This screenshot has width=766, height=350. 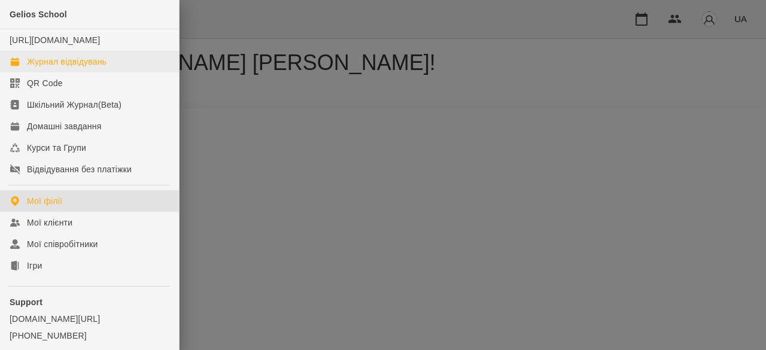 What do you see at coordinates (38, 14) in the screenshot?
I see `span: Gelios School` at bounding box center [38, 14].